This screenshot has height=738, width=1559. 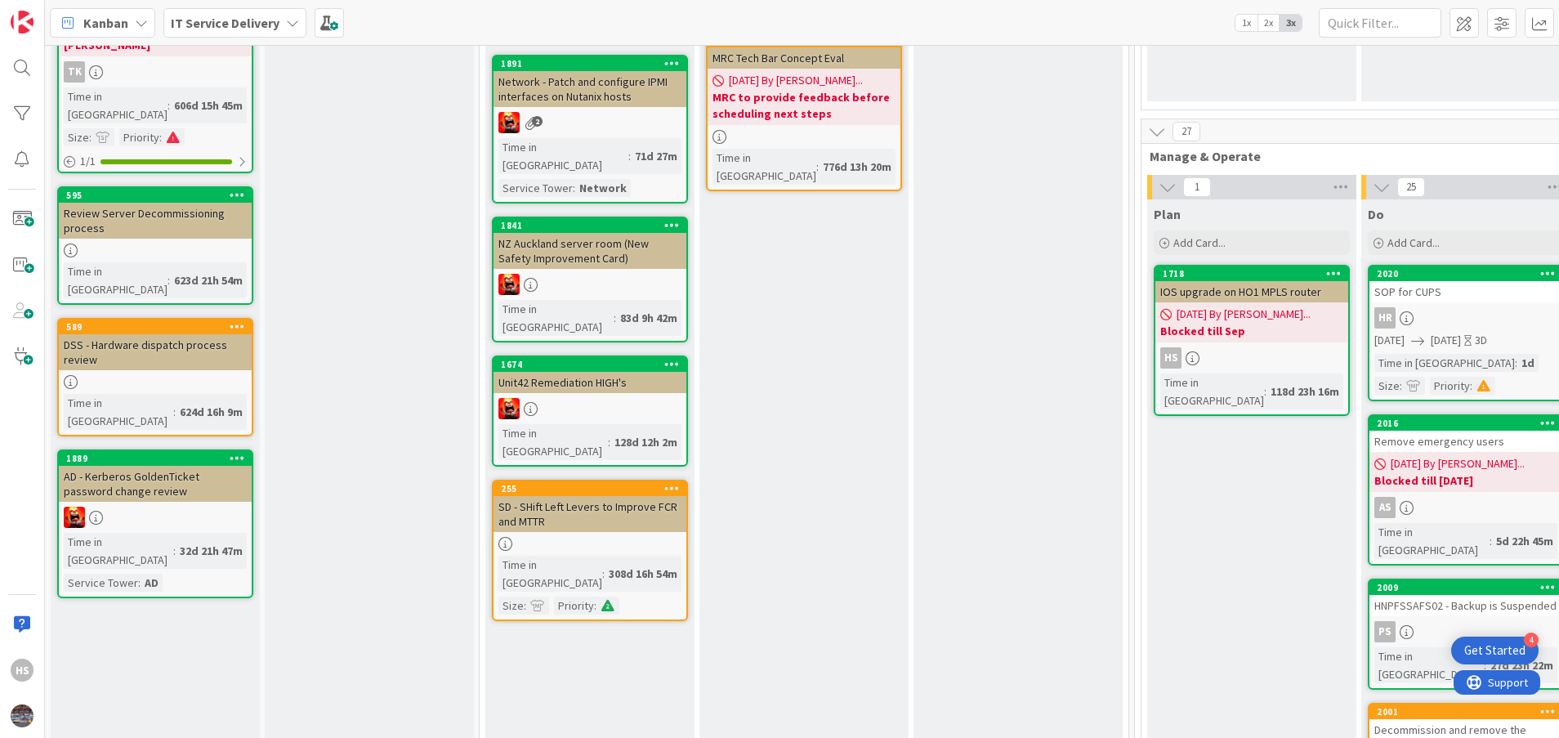 I want to click on img: Visit kanbanzone.com, so click(x=22, y=22).